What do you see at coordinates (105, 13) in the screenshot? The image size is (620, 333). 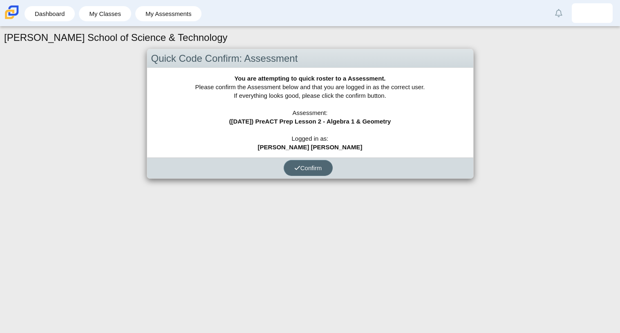 I see `a: My Classes` at bounding box center [105, 13].